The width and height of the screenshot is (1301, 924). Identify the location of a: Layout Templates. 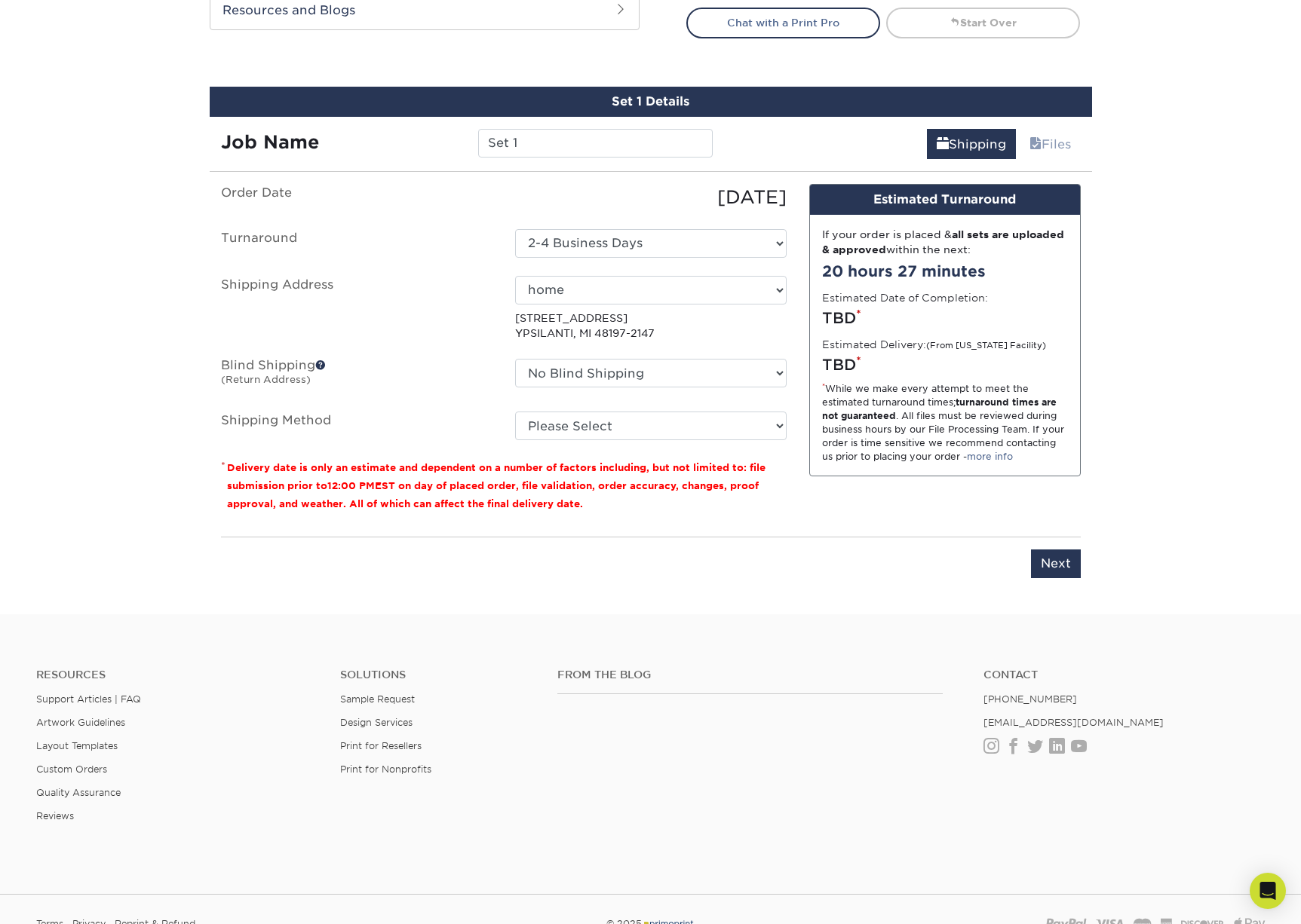
(77, 746).